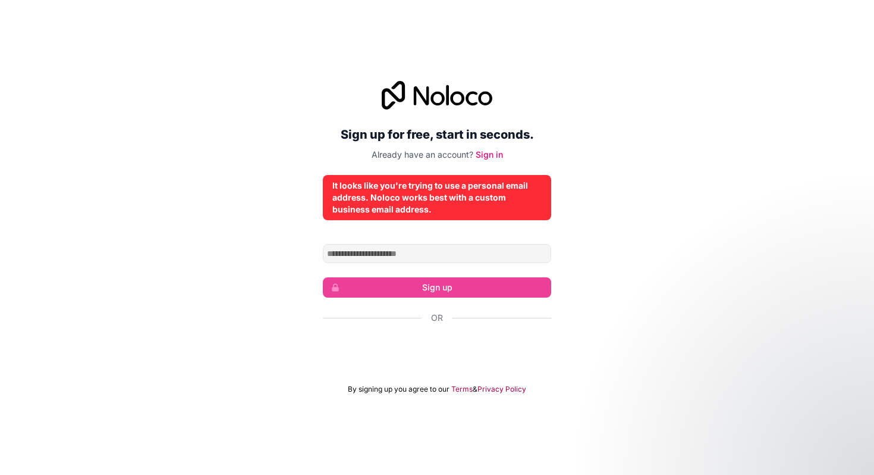 The height and width of the screenshot is (475, 874). Describe the element at coordinates (437, 287) in the screenshot. I see `button: Sign up` at that location.